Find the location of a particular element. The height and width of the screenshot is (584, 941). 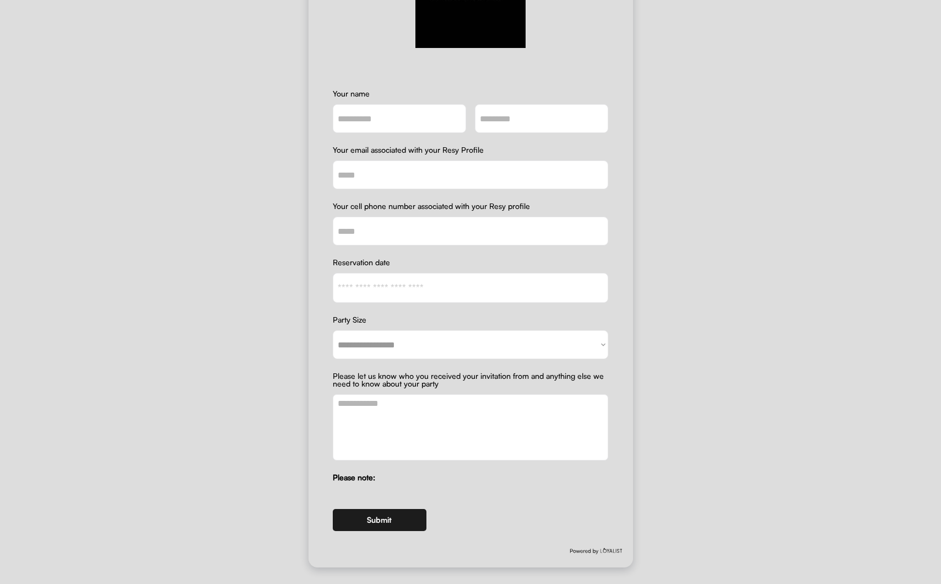

div: Your name is located at coordinates (471, 94).